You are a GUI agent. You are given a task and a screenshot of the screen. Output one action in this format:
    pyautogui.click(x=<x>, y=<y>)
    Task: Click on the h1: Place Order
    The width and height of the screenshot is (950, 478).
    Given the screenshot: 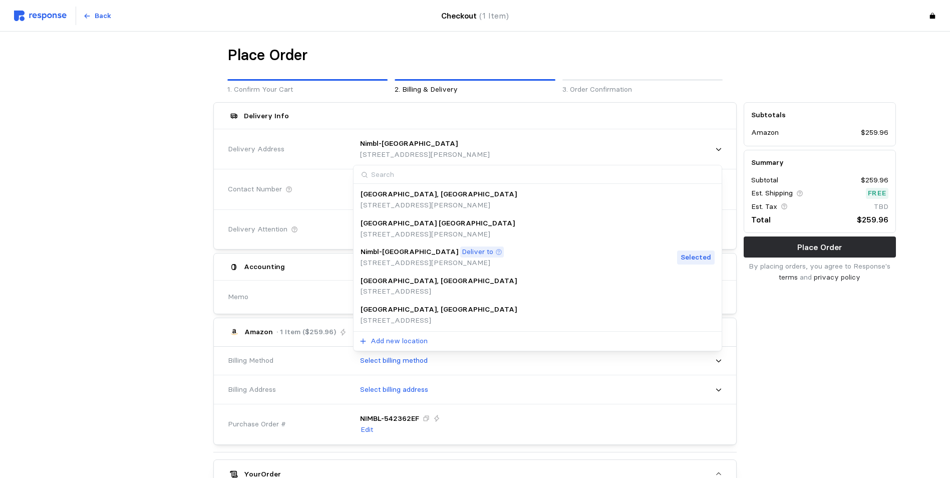 What is the action you would take?
    pyautogui.click(x=267, y=55)
    